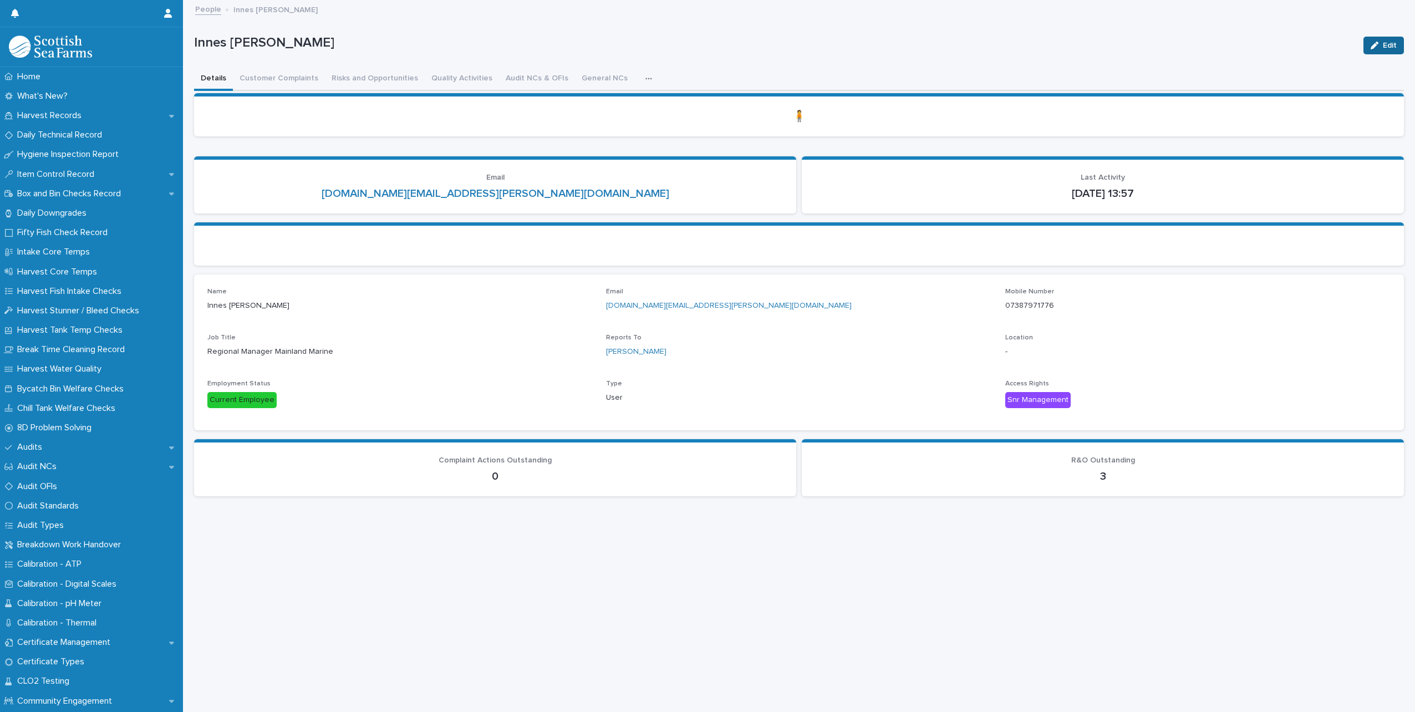 The height and width of the screenshot is (712, 1415). Describe the element at coordinates (53, 662) in the screenshot. I see `p: Certificate Types` at that location.